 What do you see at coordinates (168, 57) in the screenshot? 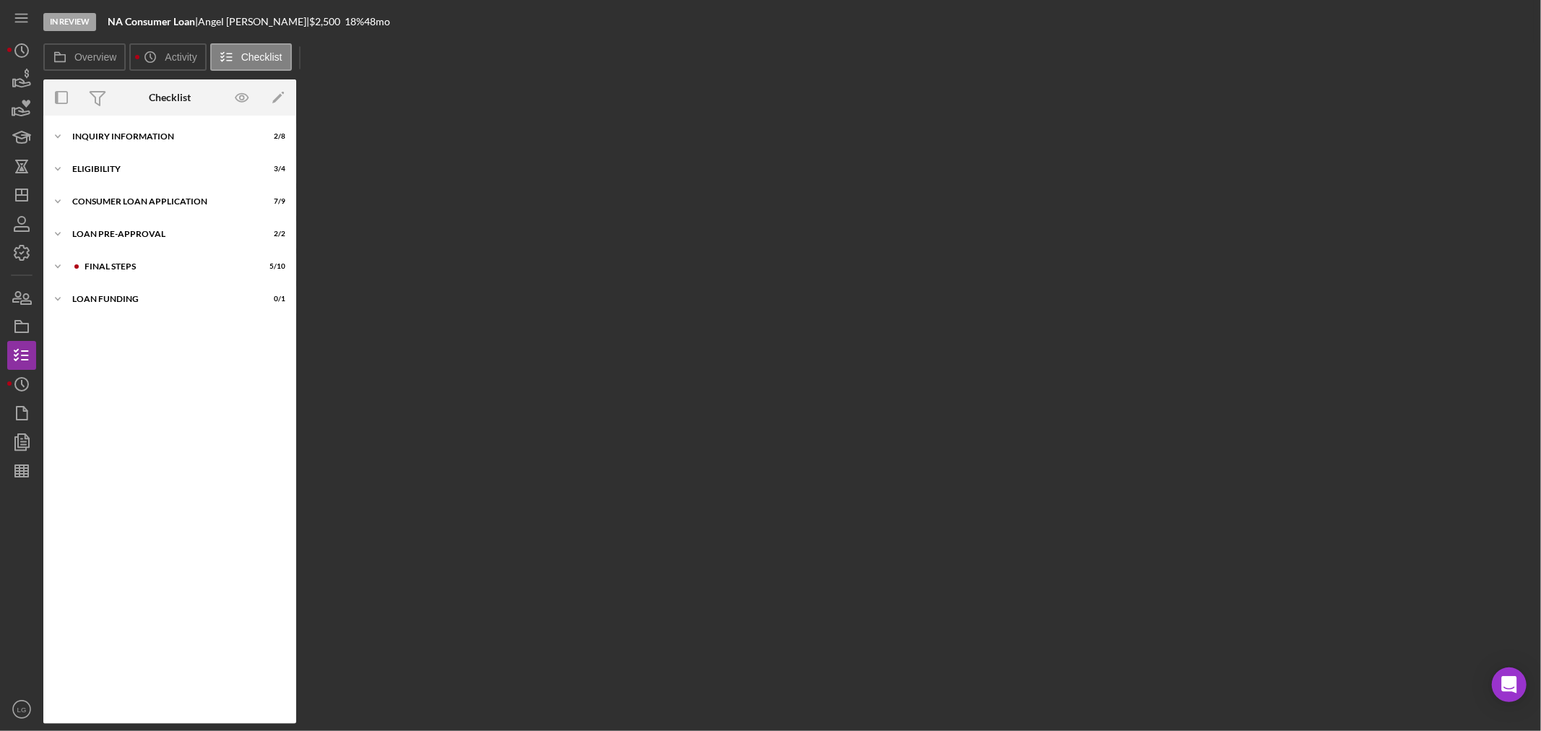
I see `button: Activity` at bounding box center [168, 57].